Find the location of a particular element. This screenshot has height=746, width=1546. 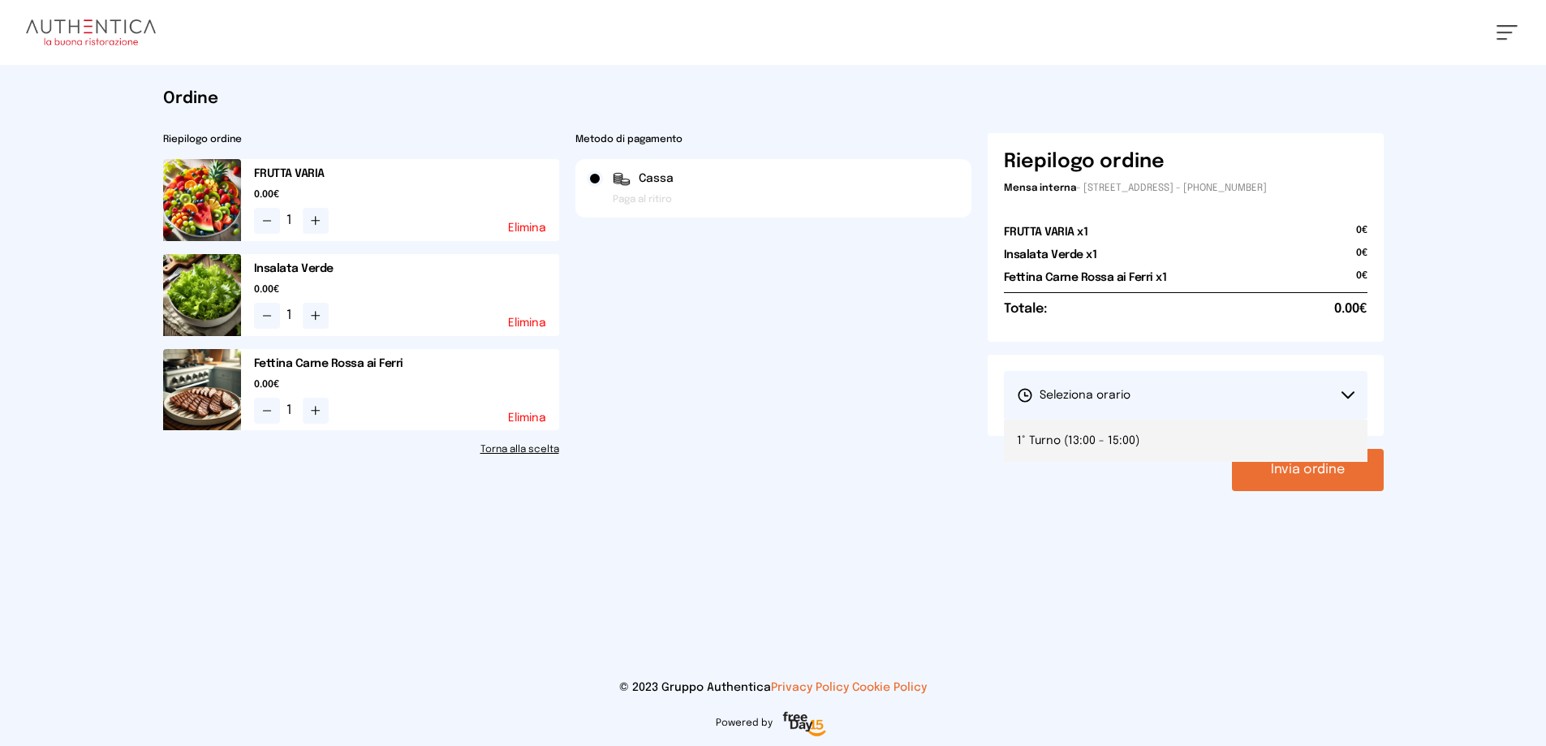

span: 1° Turno (13:00 - 15:00) is located at coordinates (1078, 441).